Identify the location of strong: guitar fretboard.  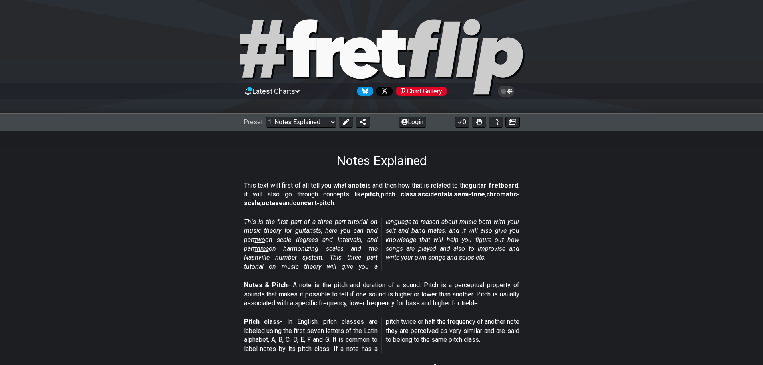
(493, 185).